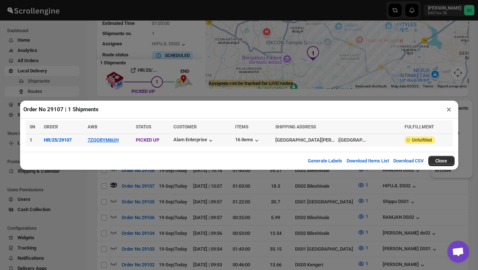  What do you see at coordinates (34, 140) in the screenshot?
I see `td: 1` at bounding box center [34, 140].